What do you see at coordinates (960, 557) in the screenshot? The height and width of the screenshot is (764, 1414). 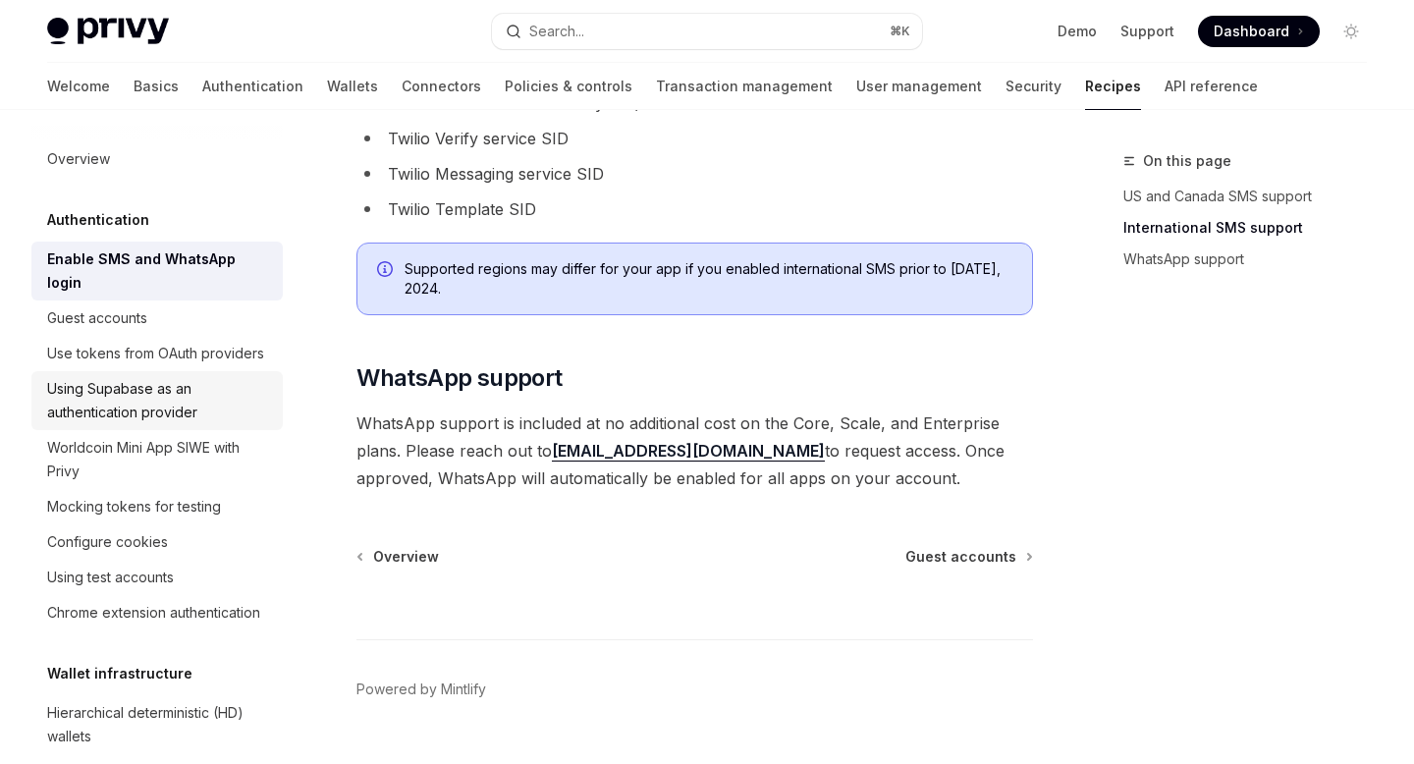 I see `span: Guest accounts` at bounding box center [960, 557].